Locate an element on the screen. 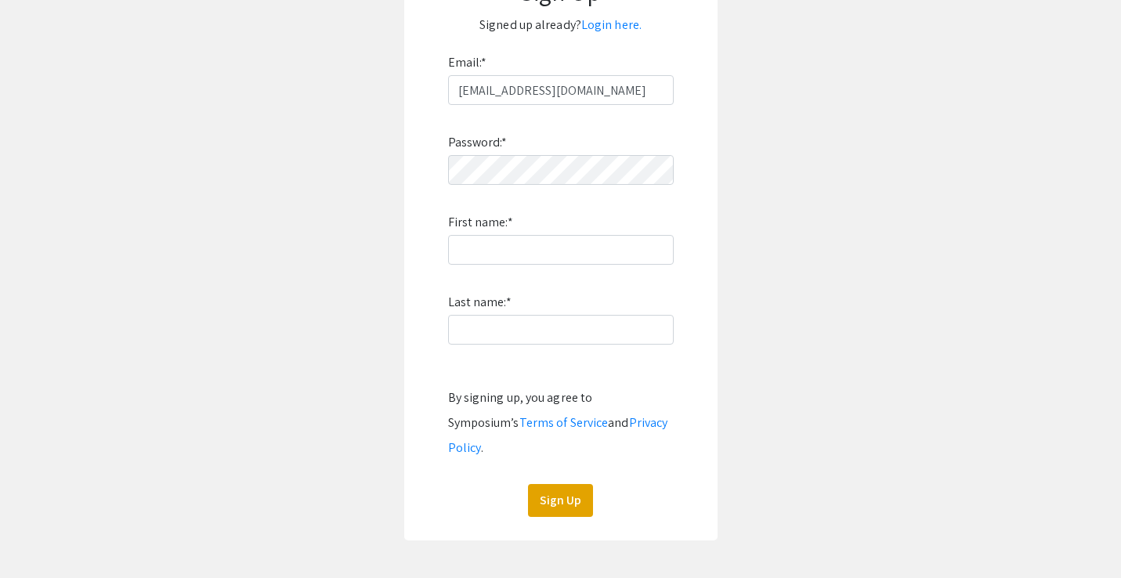 The image size is (1121, 578). label: Last name: is located at coordinates (479, 302).